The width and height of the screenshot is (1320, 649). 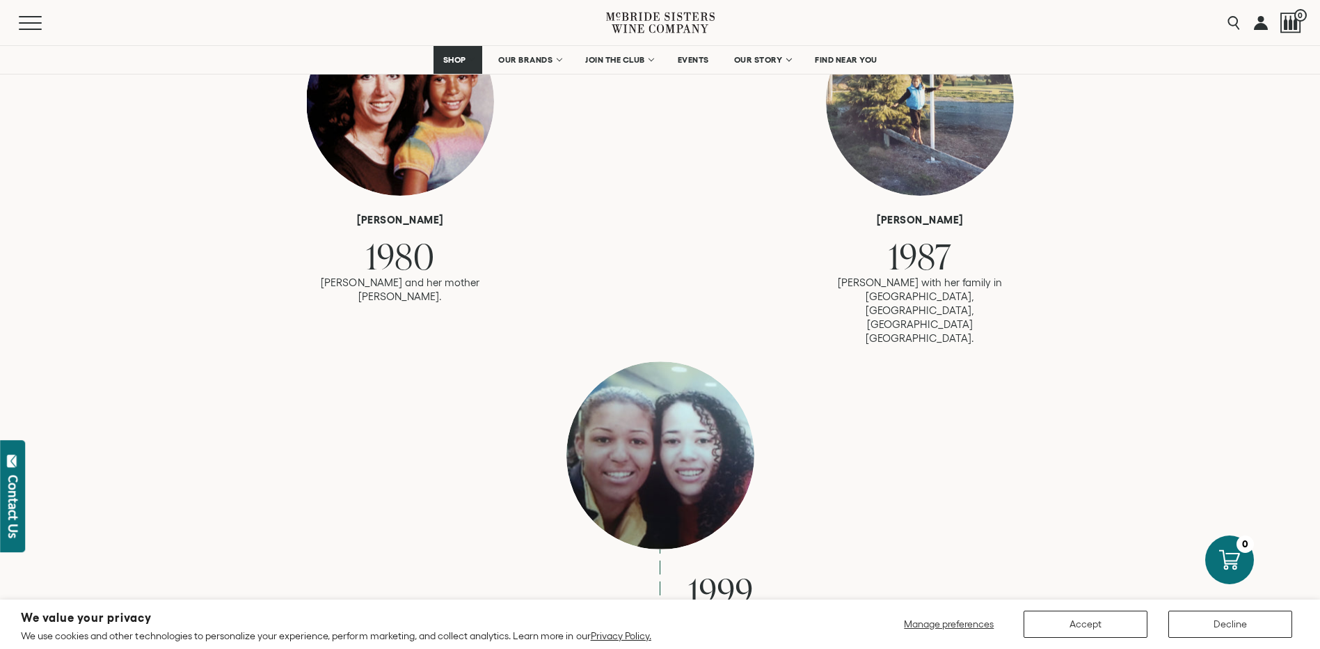 What do you see at coordinates (400, 255) in the screenshot?
I see `span: 1980` at bounding box center [400, 255].